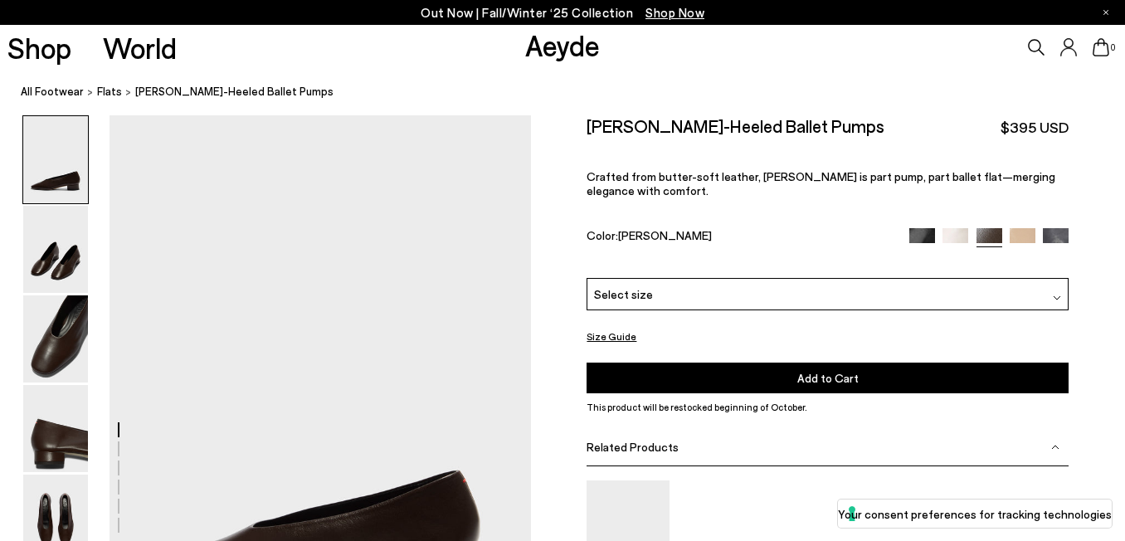 The image size is (1125, 541). I want to click on span: flats, so click(110, 91).